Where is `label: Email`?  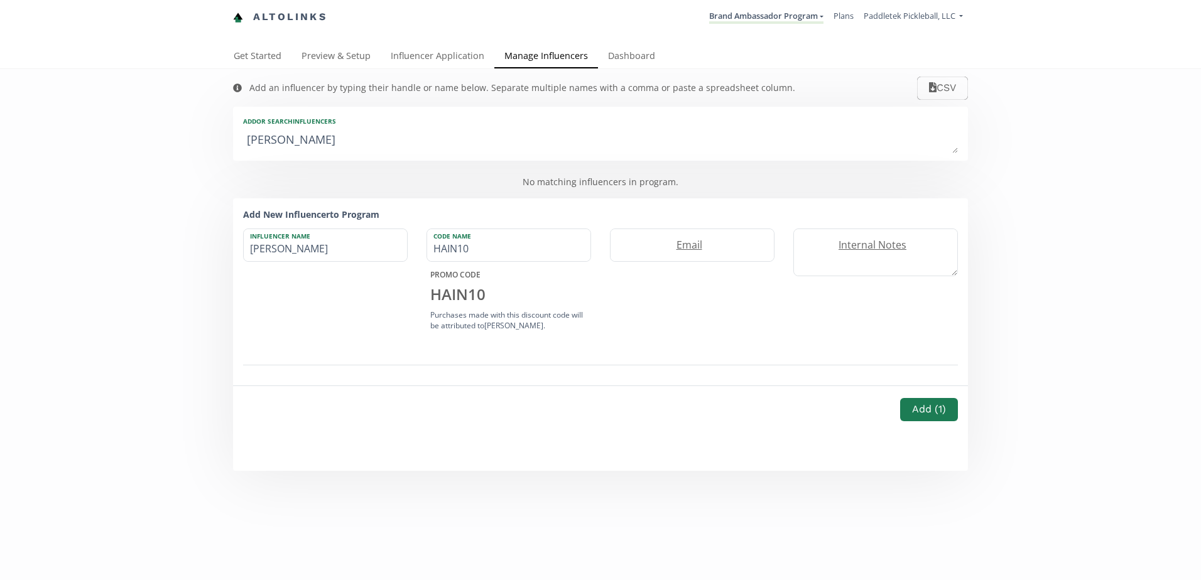
label: Email is located at coordinates (686, 245).